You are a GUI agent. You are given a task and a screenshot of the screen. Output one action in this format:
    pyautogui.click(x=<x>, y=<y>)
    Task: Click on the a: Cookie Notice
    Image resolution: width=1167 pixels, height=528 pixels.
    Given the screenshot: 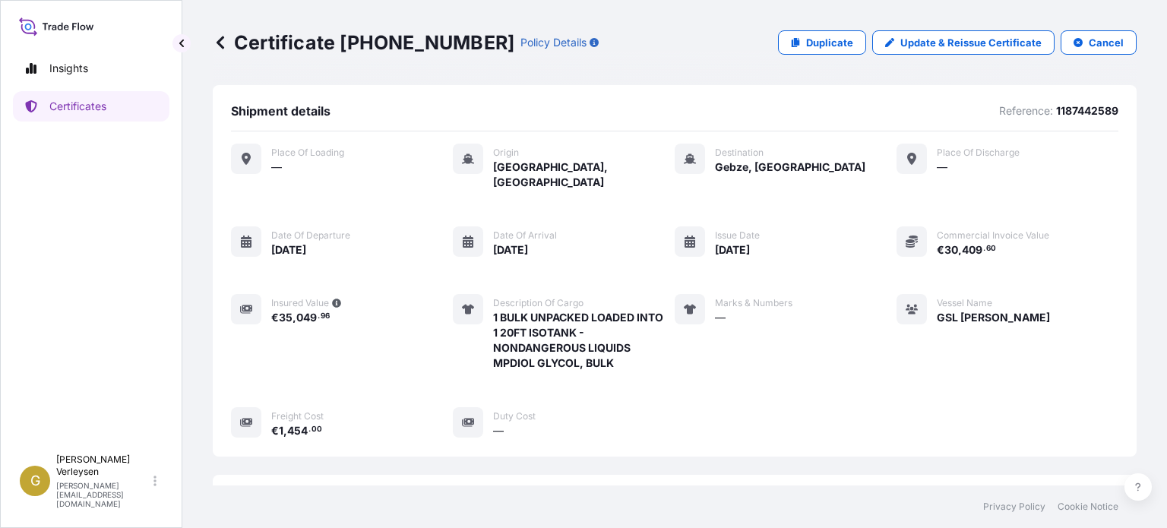 What is the action you would take?
    pyautogui.click(x=1088, y=507)
    